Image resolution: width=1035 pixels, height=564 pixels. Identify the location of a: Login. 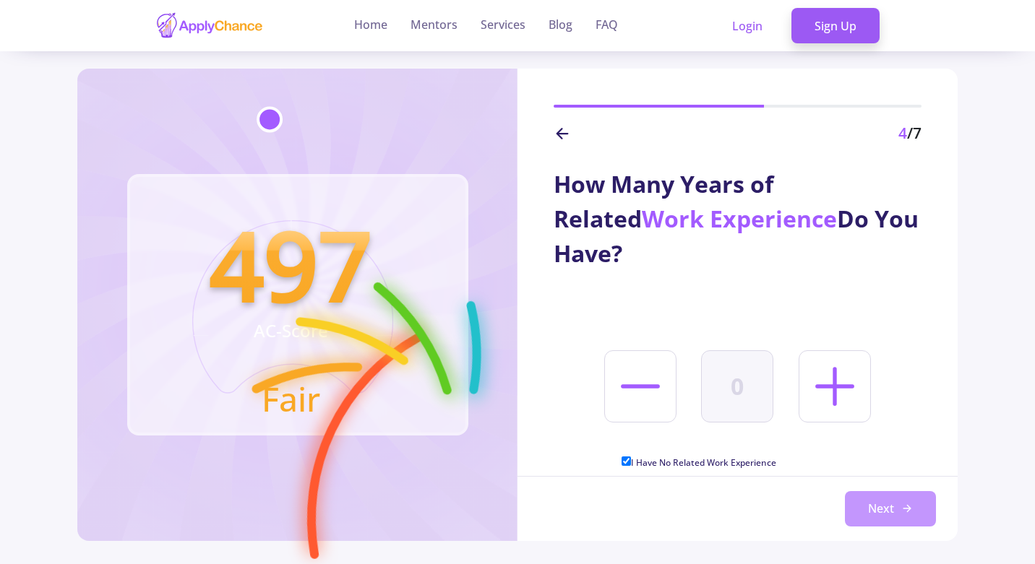
(747, 26).